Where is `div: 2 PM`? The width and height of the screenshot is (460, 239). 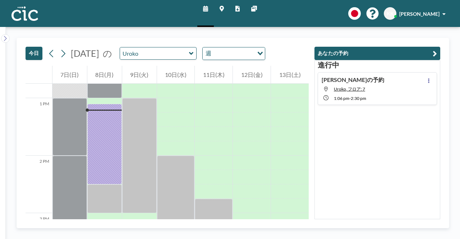 div: 2 PM is located at coordinates (39, 184).